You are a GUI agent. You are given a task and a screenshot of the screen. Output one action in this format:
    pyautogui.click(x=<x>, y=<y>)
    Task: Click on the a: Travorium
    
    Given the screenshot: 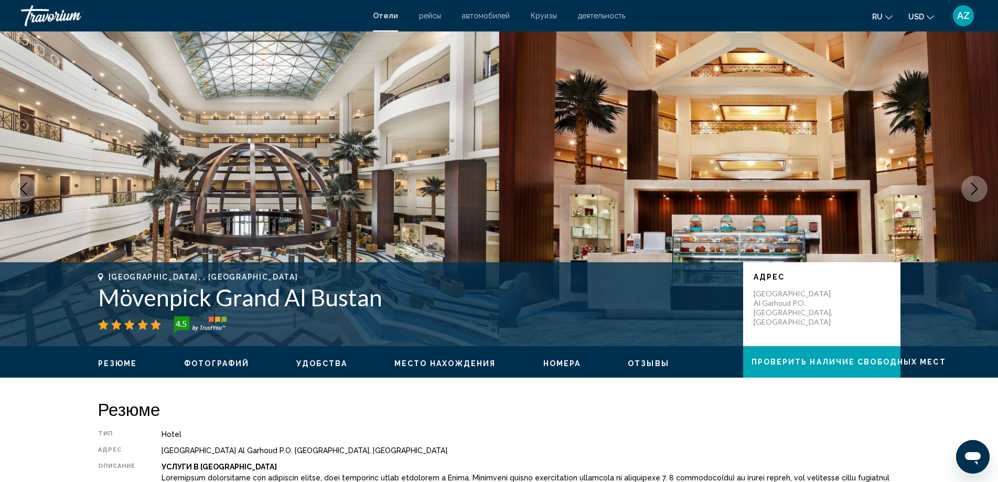 What is the action you would take?
    pyautogui.click(x=191, y=16)
    